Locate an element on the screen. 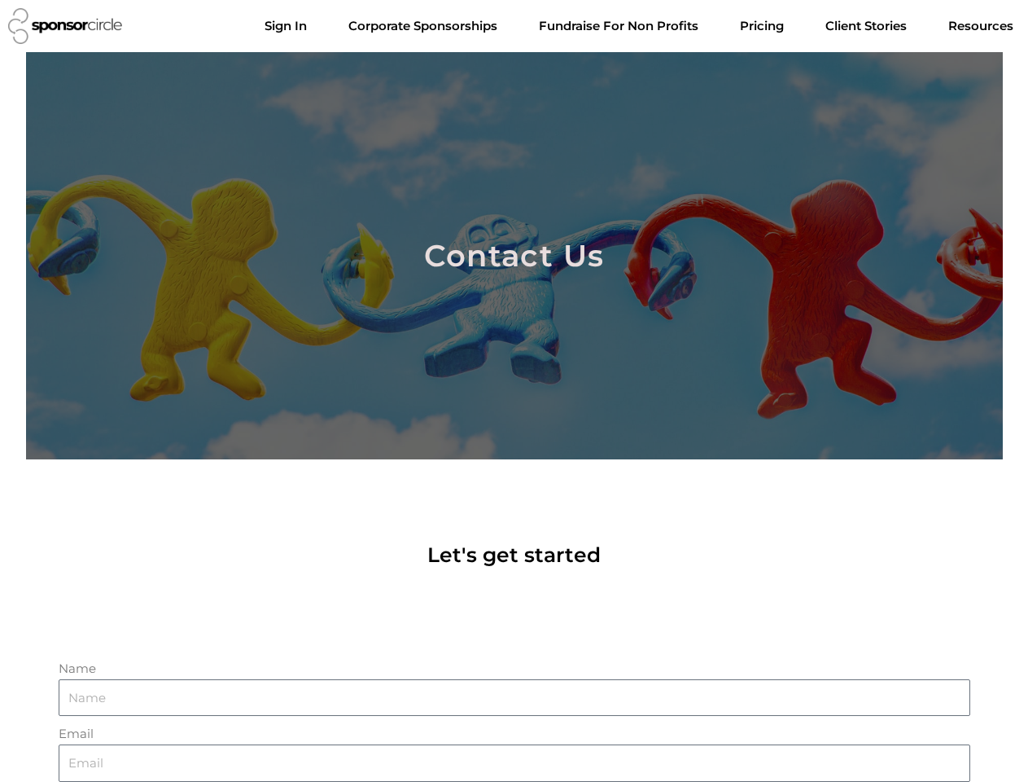 Image resolution: width=1028 pixels, height=782 pixels. nav: Menu is located at coordinates (639, 26).